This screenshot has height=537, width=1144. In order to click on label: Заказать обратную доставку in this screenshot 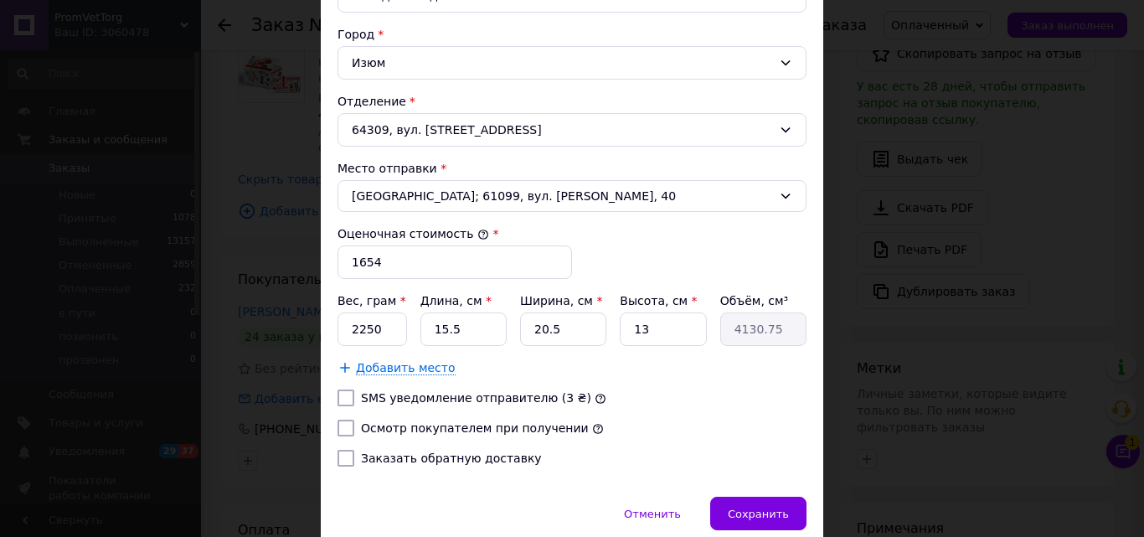, I will do `click(452, 458)`.